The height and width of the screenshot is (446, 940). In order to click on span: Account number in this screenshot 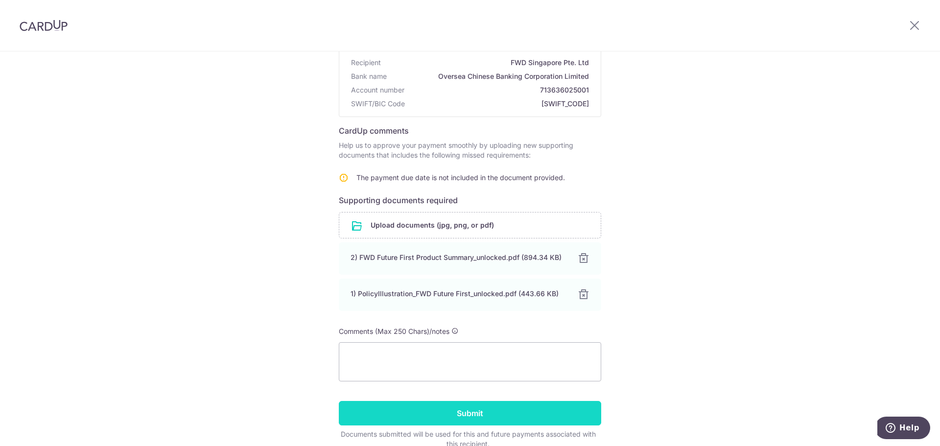, I will do `click(377, 90)`.